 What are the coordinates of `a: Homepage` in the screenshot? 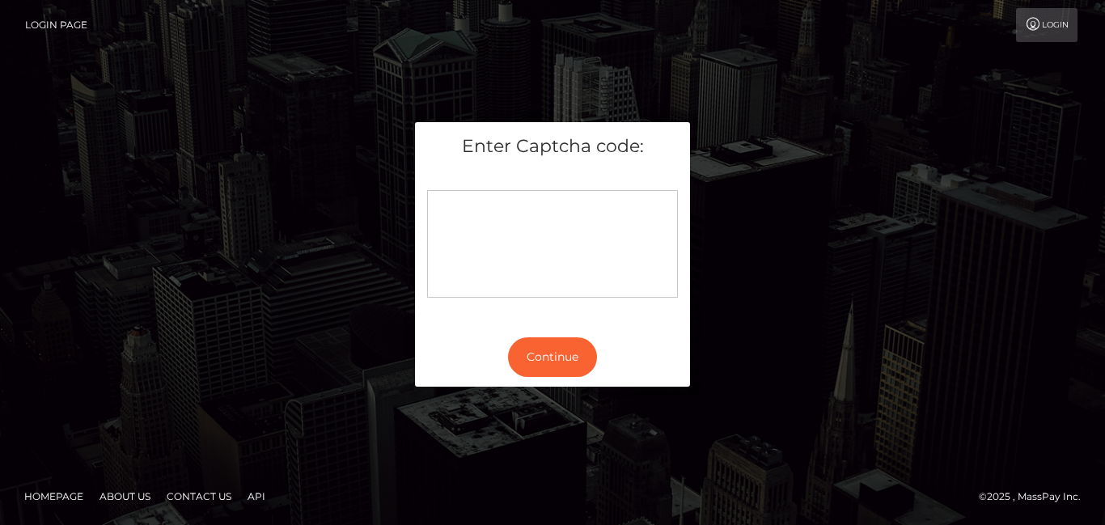 It's located at (53, 496).